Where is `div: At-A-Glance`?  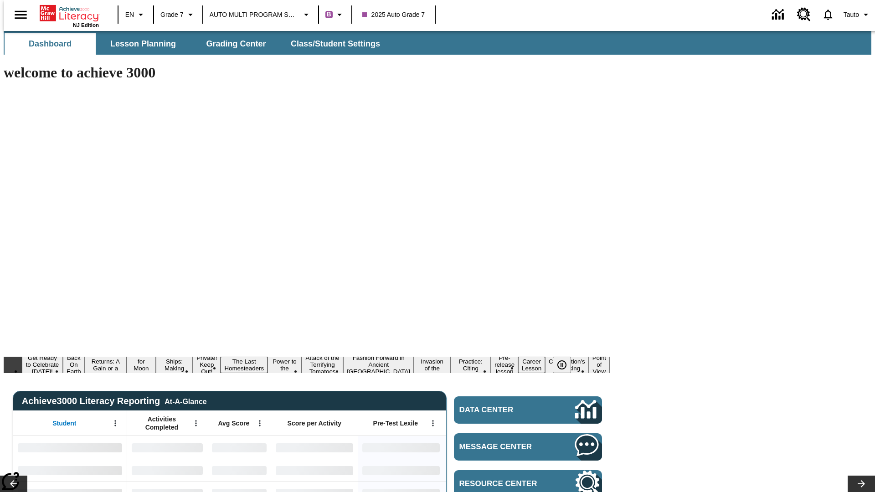
div: At-A-Glance is located at coordinates (185, 401).